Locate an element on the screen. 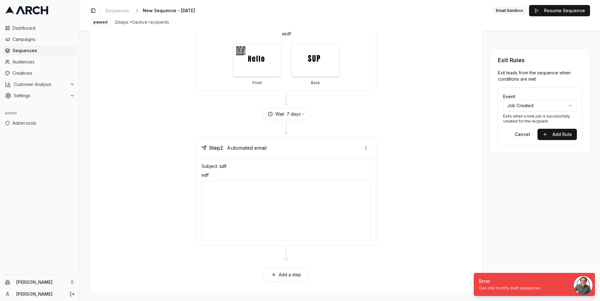 The height and width of the screenshot is (301, 600). div: Can only modify draft sequences is located at coordinates (510, 288).